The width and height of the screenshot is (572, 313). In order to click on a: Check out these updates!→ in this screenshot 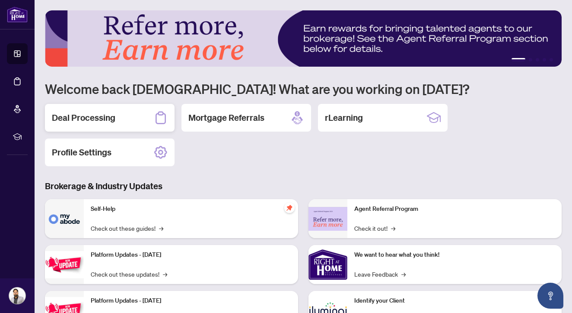, I will do `click(129, 274)`.